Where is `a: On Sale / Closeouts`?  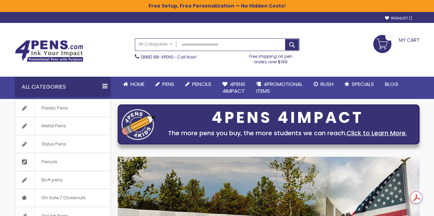
a: On Sale / Closeouts is located at coordinates (63, 198).